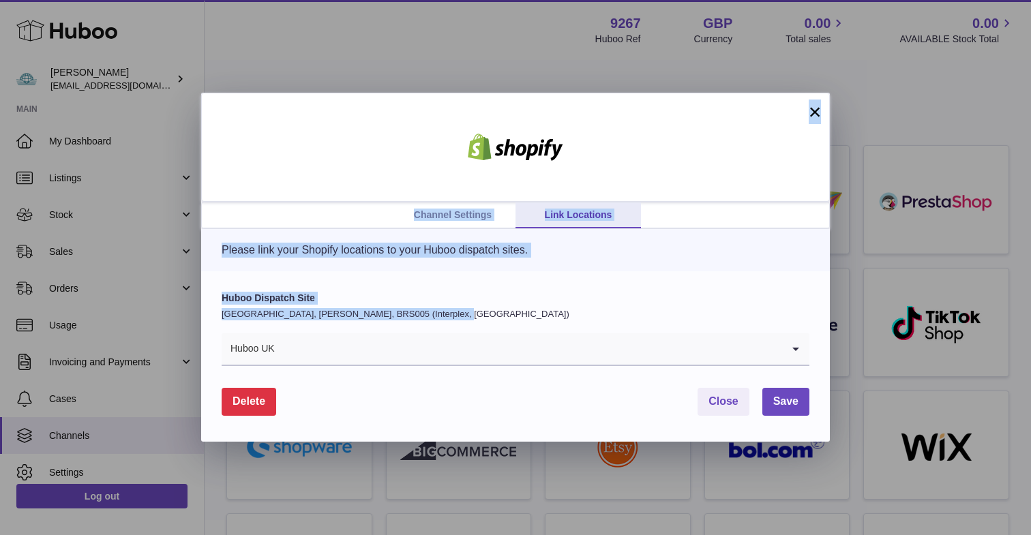 The width and height of the screenshot is (1031, 535). Describe the element at coordinates (248, 349) in the screenshot. I see `span: Huboo UK` at that location.